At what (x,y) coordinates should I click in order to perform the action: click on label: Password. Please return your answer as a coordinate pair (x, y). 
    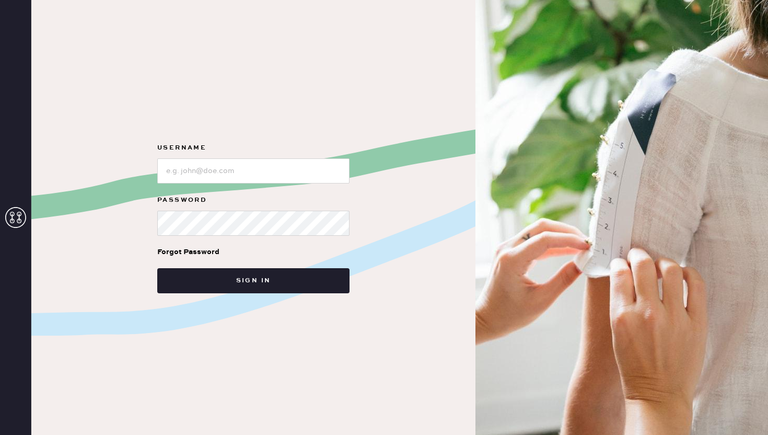
    Looking at the image, I should click on (253, 200).